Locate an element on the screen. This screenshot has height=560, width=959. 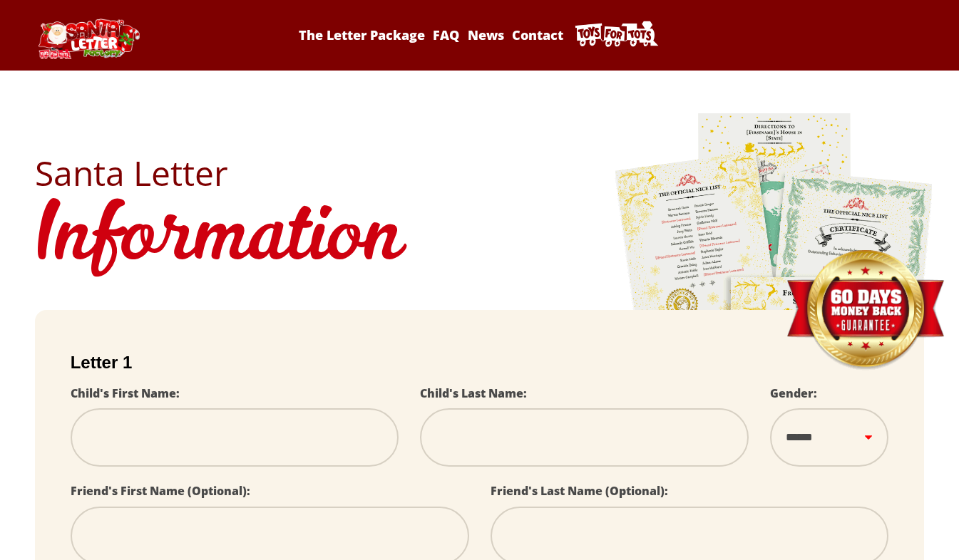
label: Friend's First Name (Optional): is located at coordinates (160, 491).